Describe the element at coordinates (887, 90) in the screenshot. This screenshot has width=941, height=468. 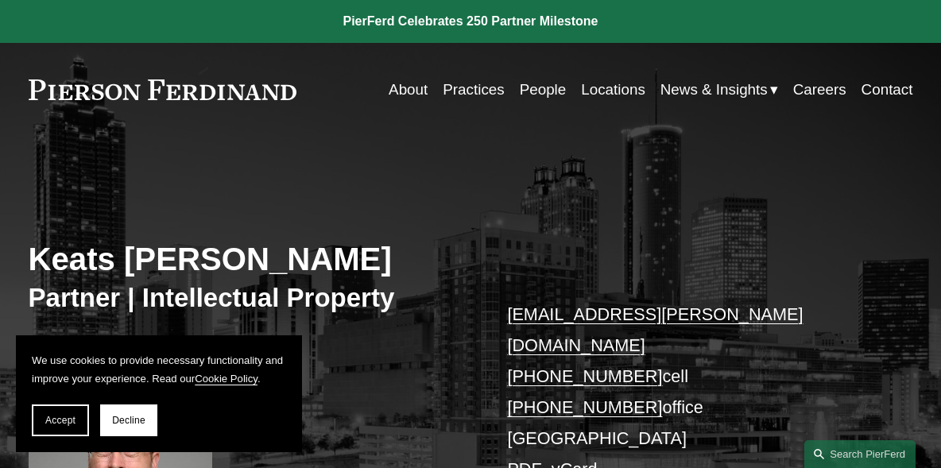
I see `a: Contact` at that location.